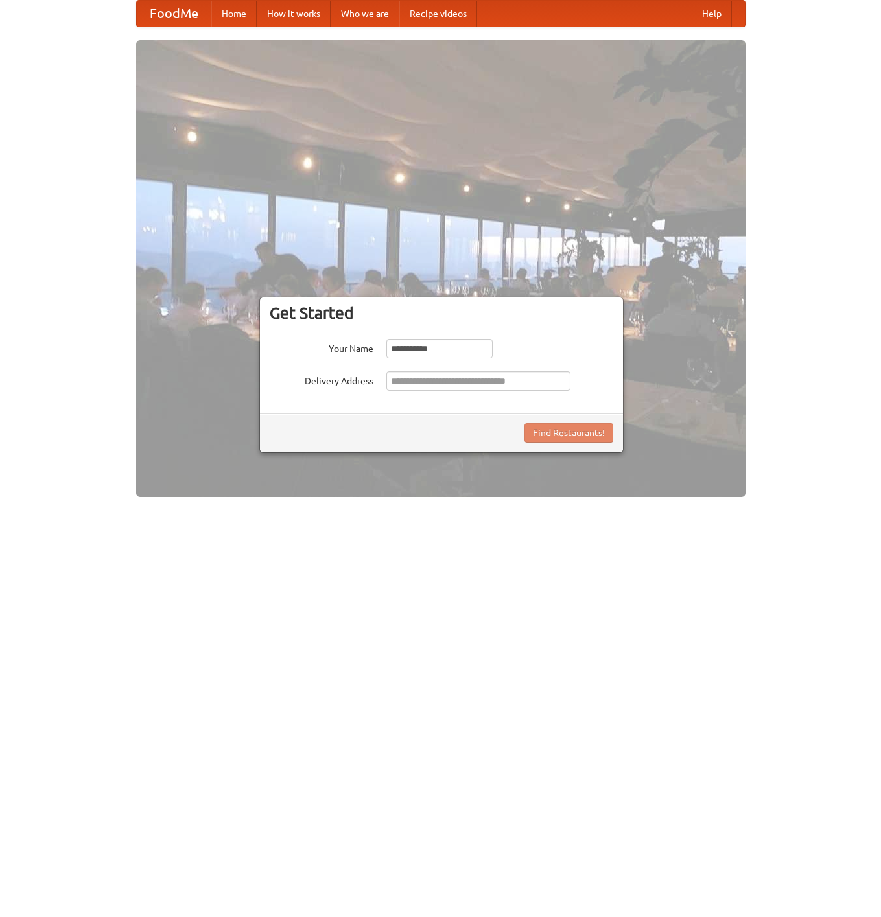 The height and width of the screenshot is (917, 881). What do you see at coordinates (365, 14) in the screenshot?
I see `a: Who we are` at bounding box center [365, 14].